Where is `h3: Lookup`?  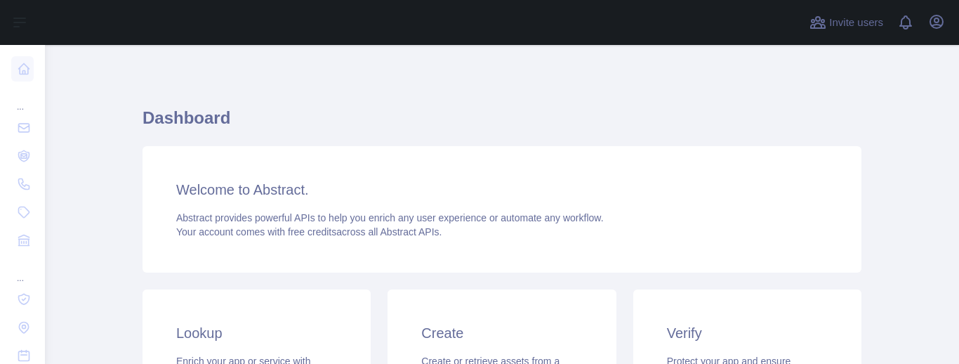 h3: Lookup is located at coordinates (256, 333).